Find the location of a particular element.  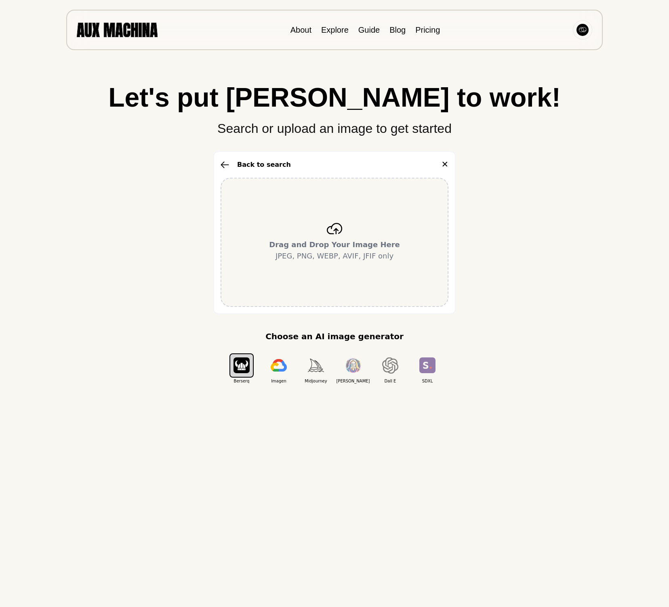

b: Drag and Drop Your Image Here is located at coordinates (334, 244).